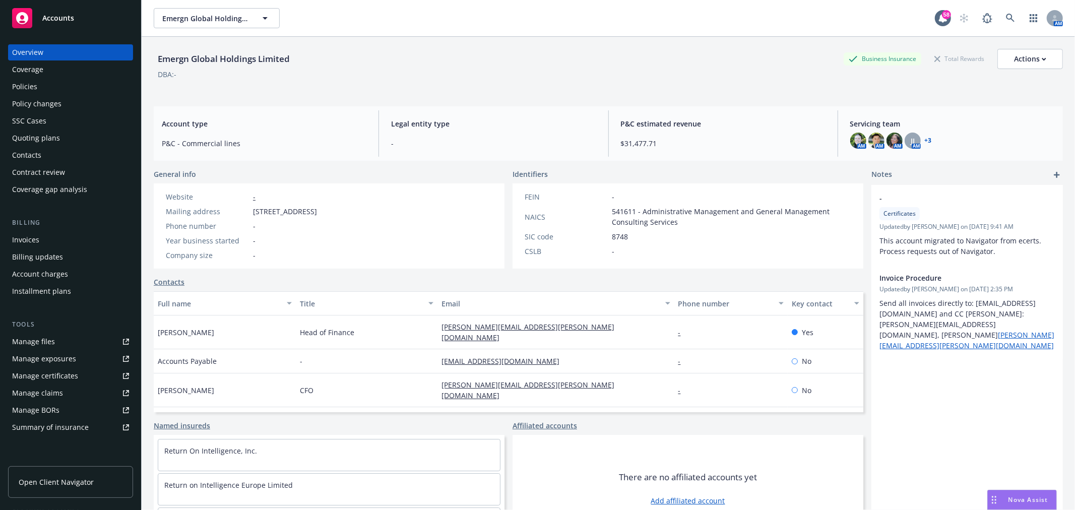  Describe the element at coordinates (207, 197) in the screenshot. I see `div: Website` at that location.